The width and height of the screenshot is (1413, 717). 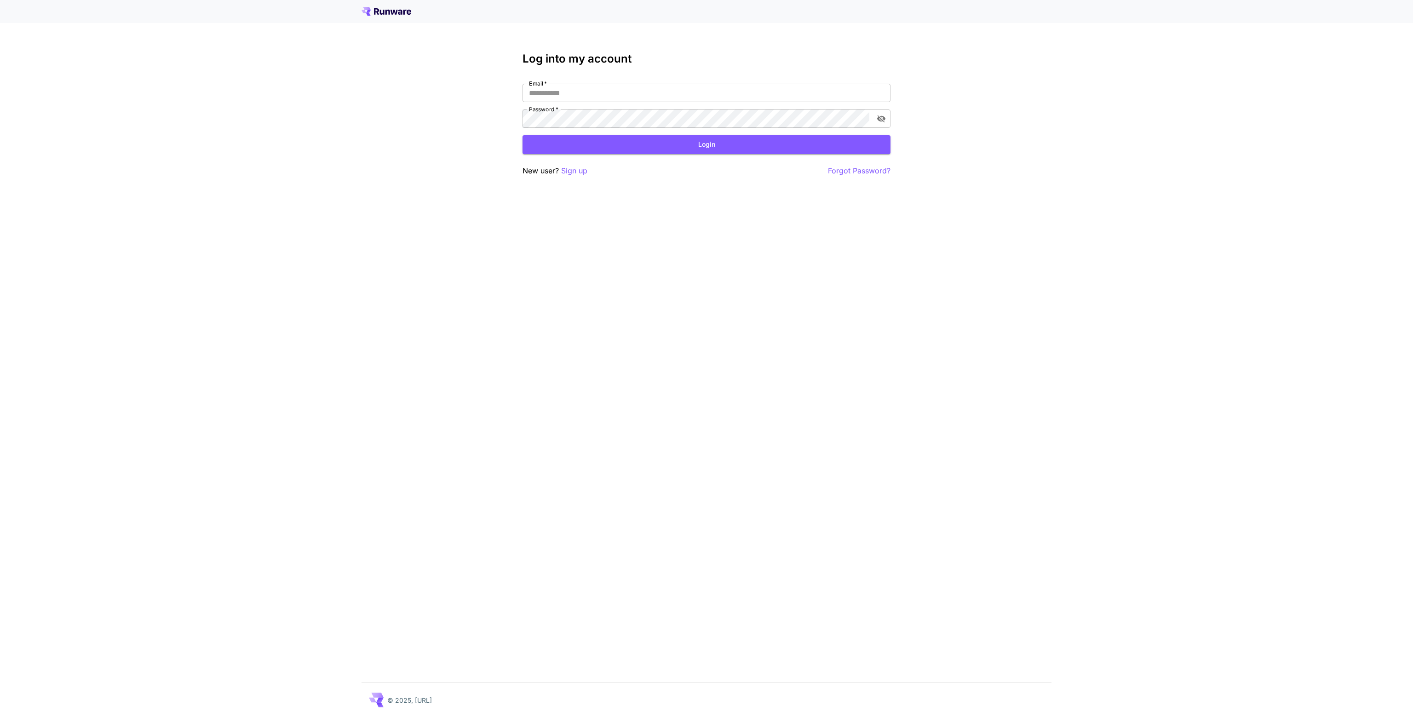 What do you see at coordinates (538, 83) in the screenshot?
I see `label: Email` at bounding box center [538, 83].